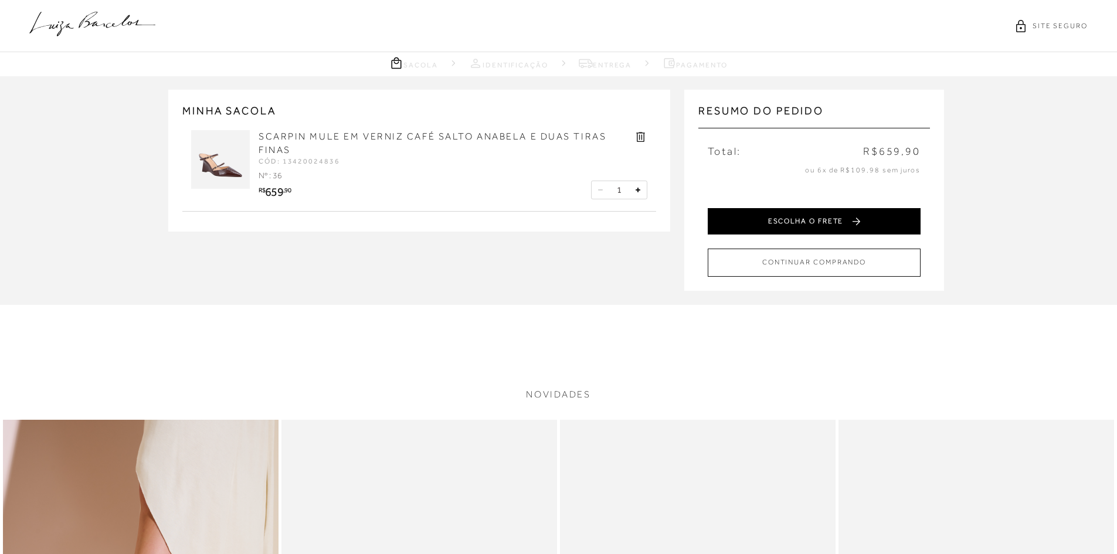  Describe the element at coordinates (270, 175) in the screenshot. I see `span: Nº : 36` at that location.